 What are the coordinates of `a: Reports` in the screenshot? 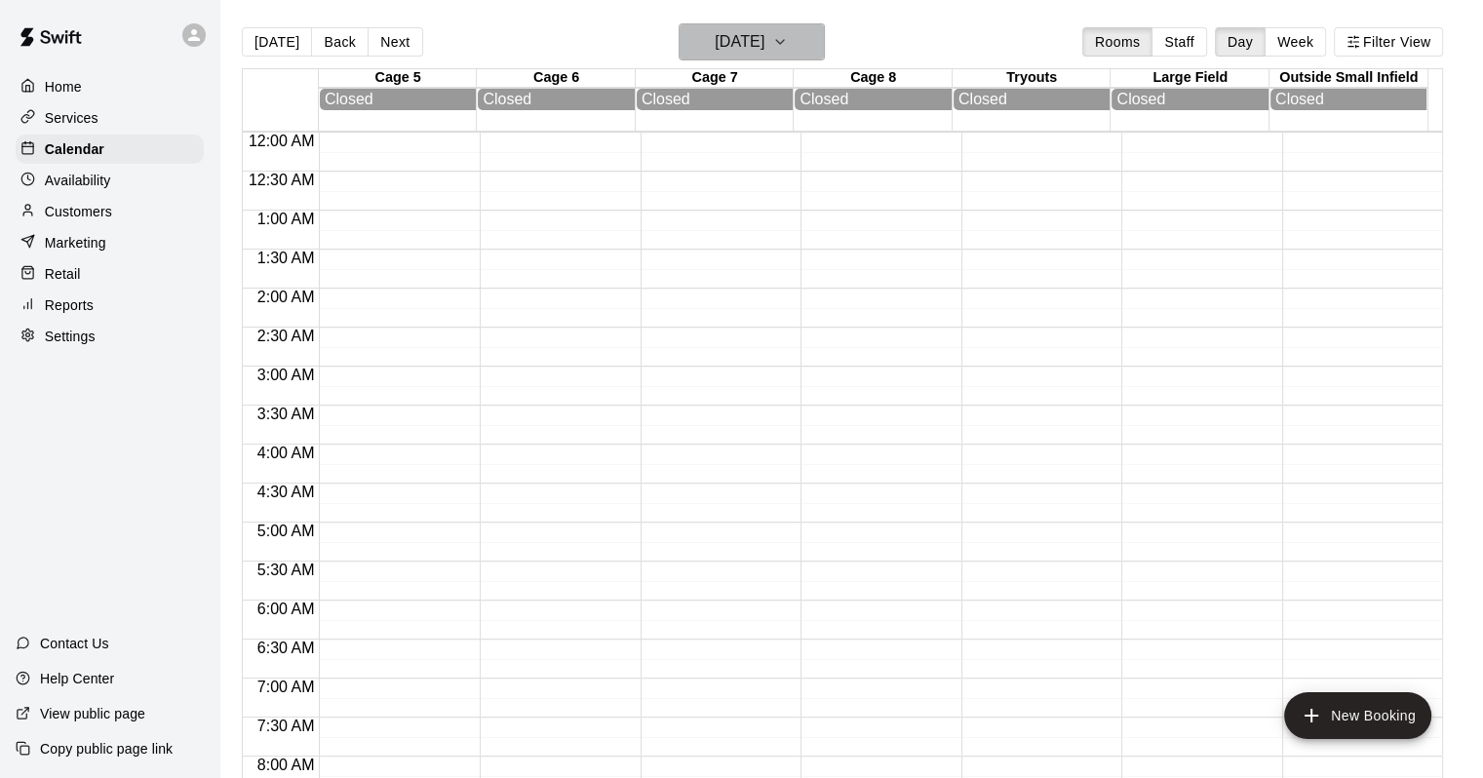 It's located at (109, 305).